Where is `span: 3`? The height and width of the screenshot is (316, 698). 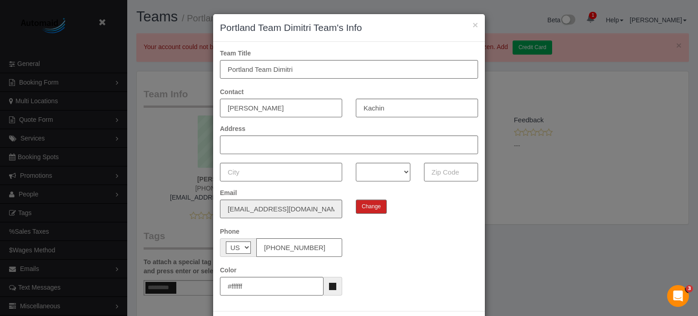
span: 3 is located at coordinates (689, 288).